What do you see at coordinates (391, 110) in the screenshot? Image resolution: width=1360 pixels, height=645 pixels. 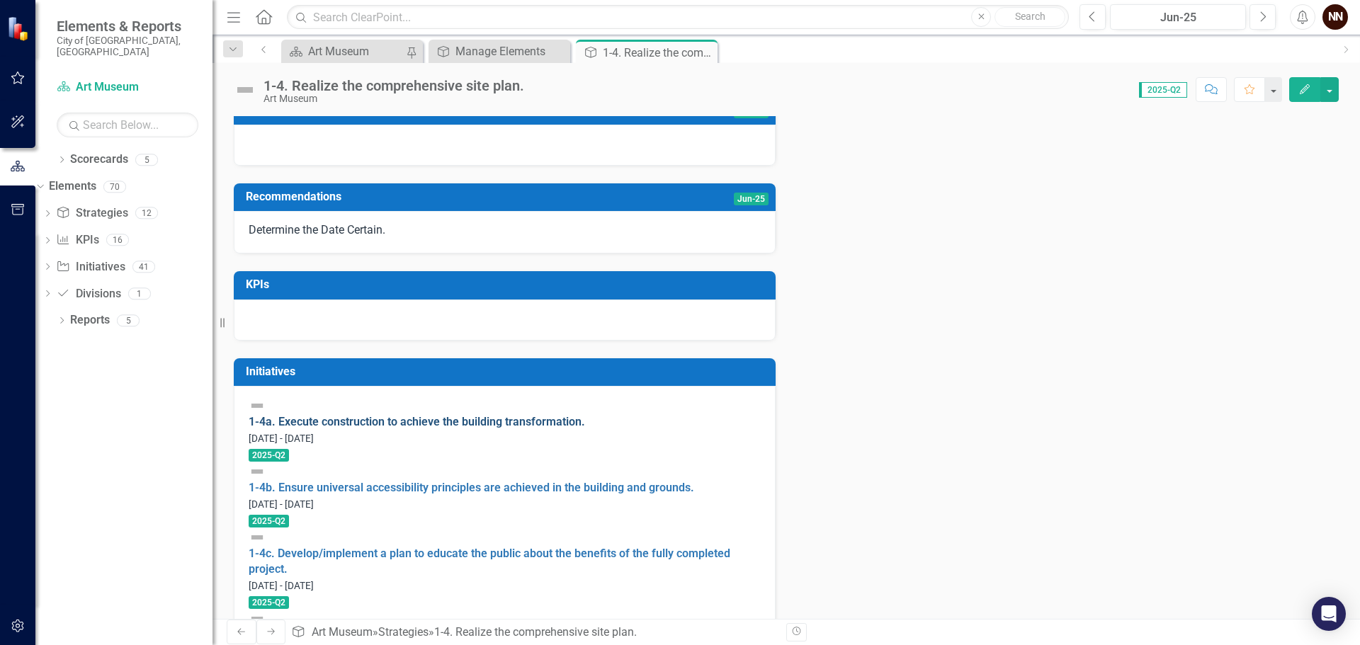 I see `h3: Analysis` at bounding box center [391, 110].